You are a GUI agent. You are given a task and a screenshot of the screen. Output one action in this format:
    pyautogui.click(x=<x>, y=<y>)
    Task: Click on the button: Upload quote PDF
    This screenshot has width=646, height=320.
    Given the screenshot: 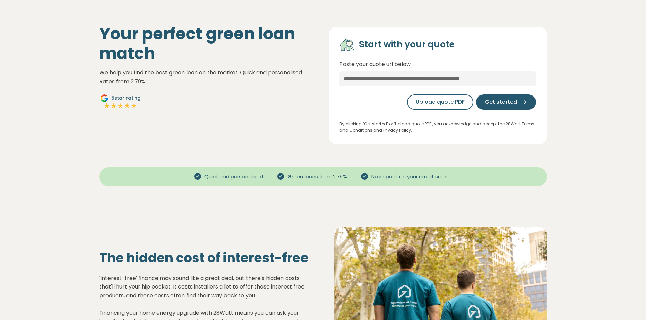 What is the action you would take?
    pyautogui.click(x=440, y=102)
    